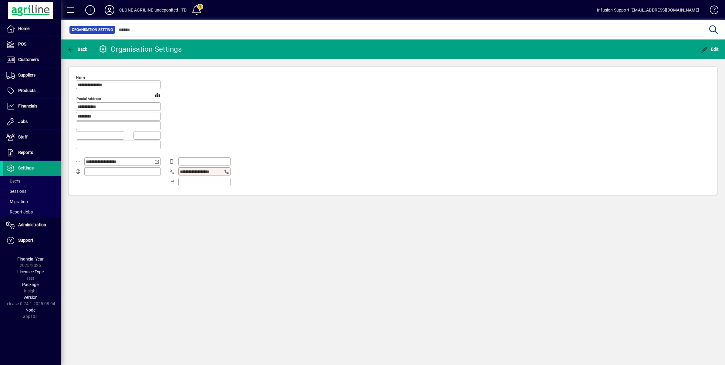 The height and width of the screenshot is (365, 725). What do you see at coordinates (26, 240) in the screenshot?
I see `span: Support` at bounding box center [26, 240].